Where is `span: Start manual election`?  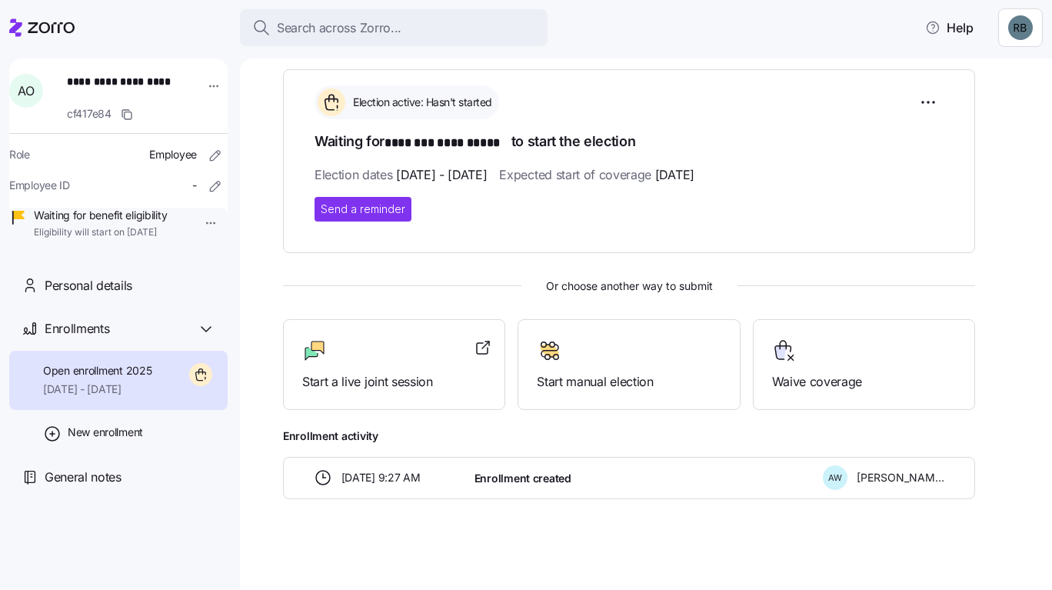
span: Start manual election is located at coordinates (628, 381).